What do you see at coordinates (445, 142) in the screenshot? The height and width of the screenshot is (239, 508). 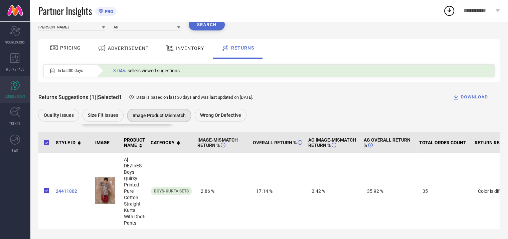 I see `th: TOTAL ORDER COUNT` at bounding box center [445, 142].